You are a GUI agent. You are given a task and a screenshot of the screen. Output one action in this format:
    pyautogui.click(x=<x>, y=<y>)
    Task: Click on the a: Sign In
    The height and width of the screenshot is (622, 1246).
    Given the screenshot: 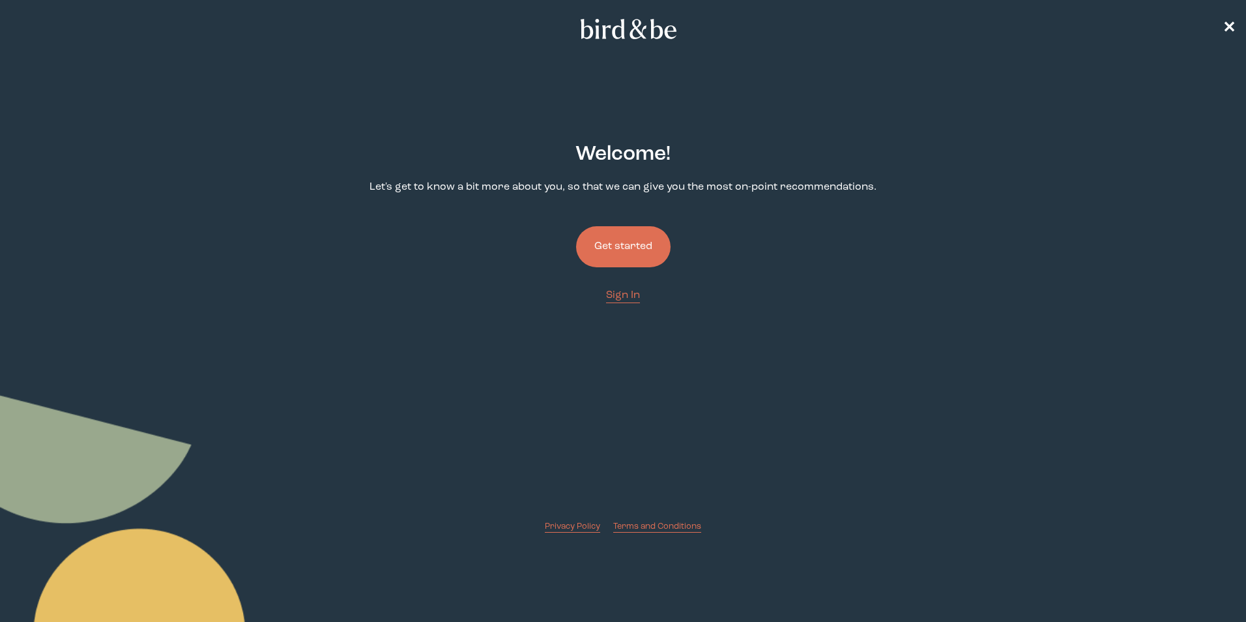 What is the action you would take?
    pyautogui.click(x=623, y=295)
    